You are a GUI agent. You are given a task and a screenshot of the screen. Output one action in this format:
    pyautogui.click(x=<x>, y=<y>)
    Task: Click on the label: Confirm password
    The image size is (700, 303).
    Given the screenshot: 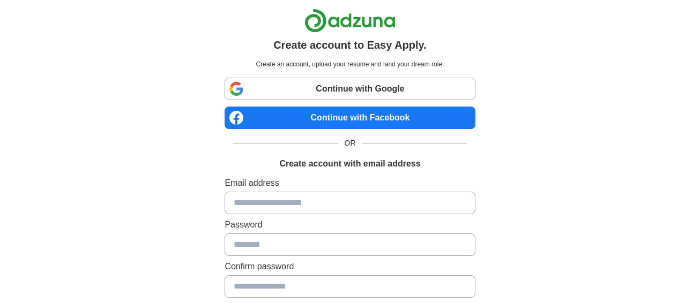 What is the action you would take?
    pyautogui.click(x=349, y=267)
    